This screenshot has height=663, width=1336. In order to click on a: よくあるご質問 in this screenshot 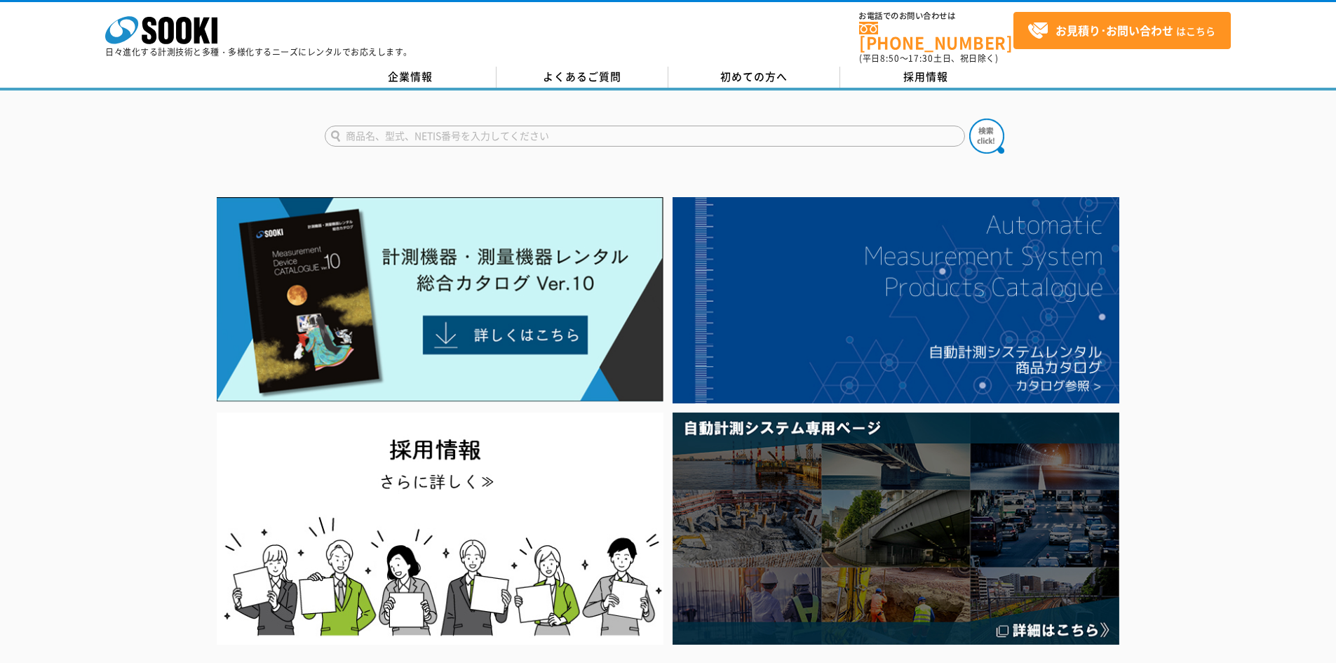, I will do `click(582, 77)`.